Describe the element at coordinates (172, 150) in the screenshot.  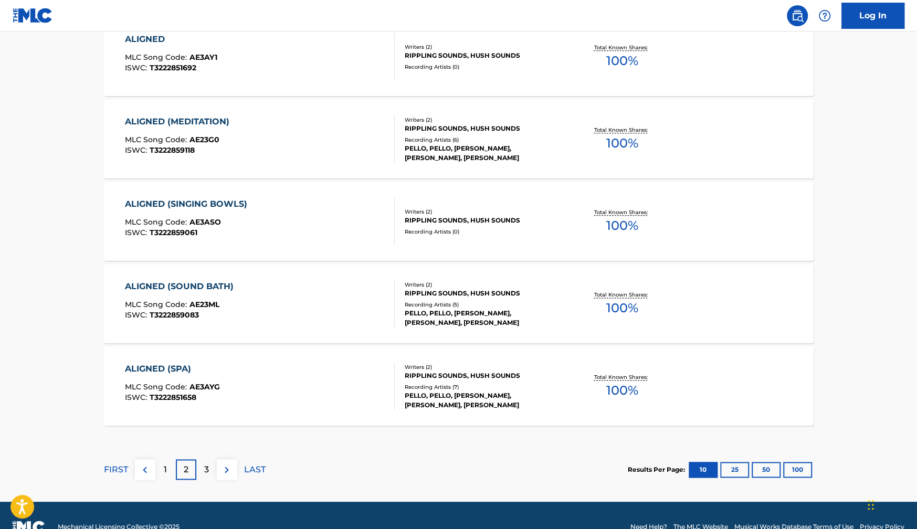
I see `span: T3222859118` at that location.